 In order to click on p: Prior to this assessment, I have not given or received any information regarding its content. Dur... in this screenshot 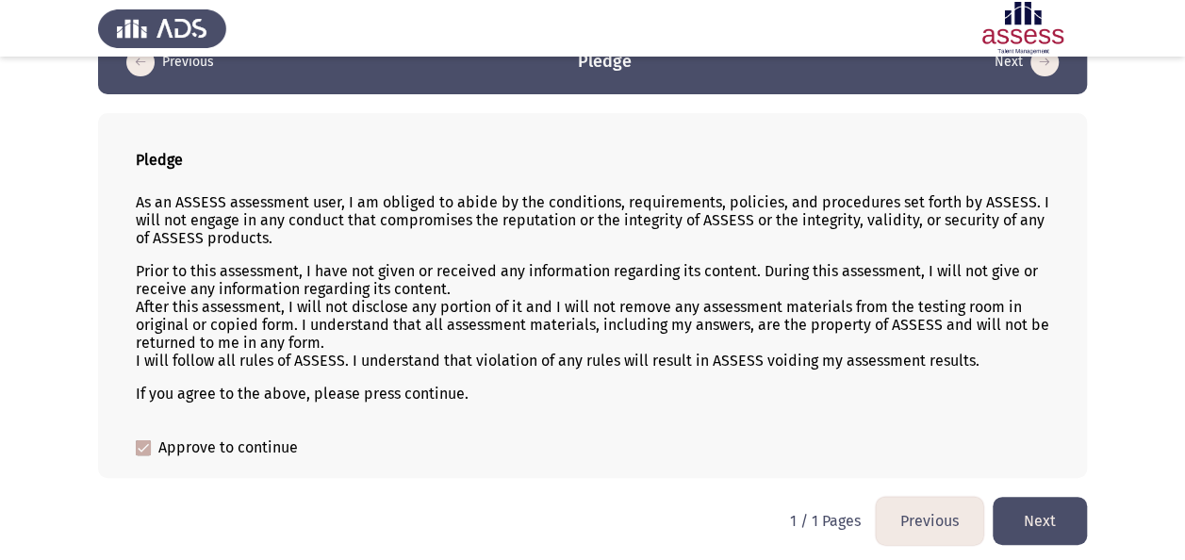, I will do `click(592, 316)`.